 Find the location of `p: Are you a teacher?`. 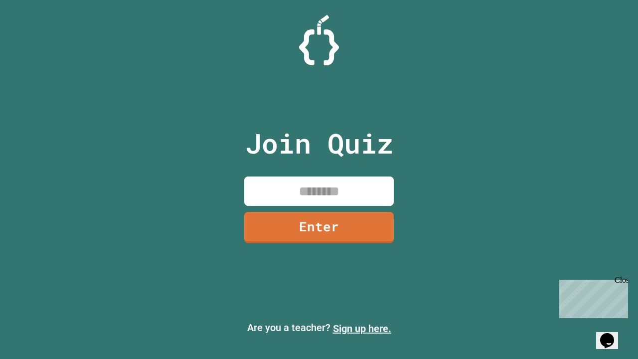

p: Are you a teacher? is located at coordinates (319, 328).